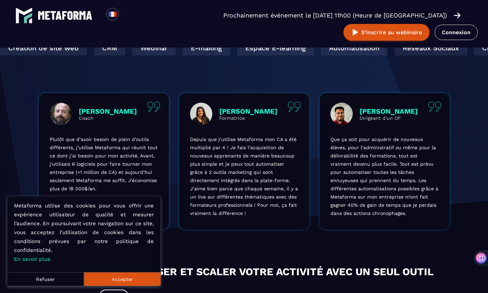 The width and height of the screenshot is (488, 293). What do you see at coordinates (386, 32) in the screenshot?
I see `button: S’inscrire au webinaire` at bounding box center [386, 32].